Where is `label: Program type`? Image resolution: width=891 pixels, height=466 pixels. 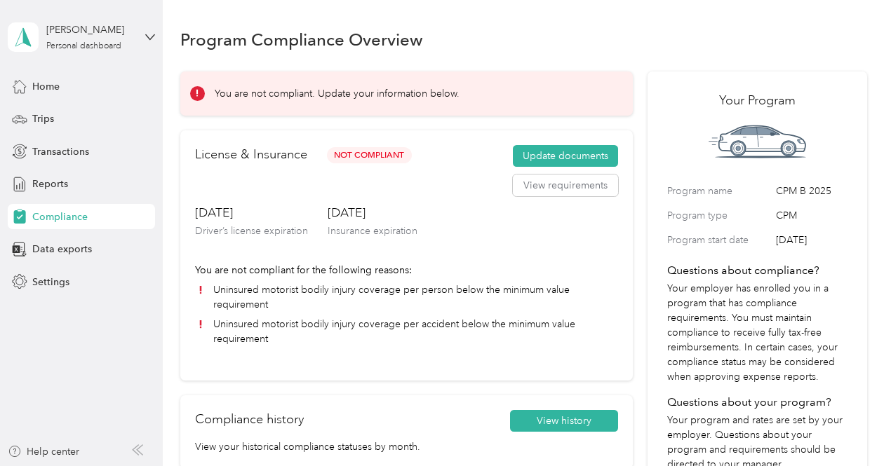
label: Program type is located at coordinates (719, 215).